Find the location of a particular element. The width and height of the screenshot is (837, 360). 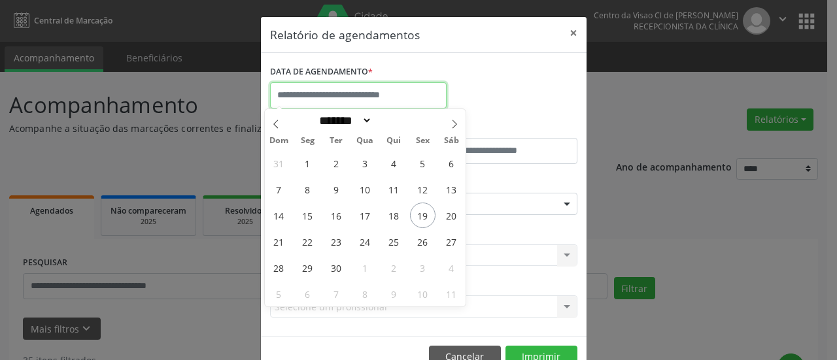

span: Setembro 15, 2025 is located at coordinates (307, 215).